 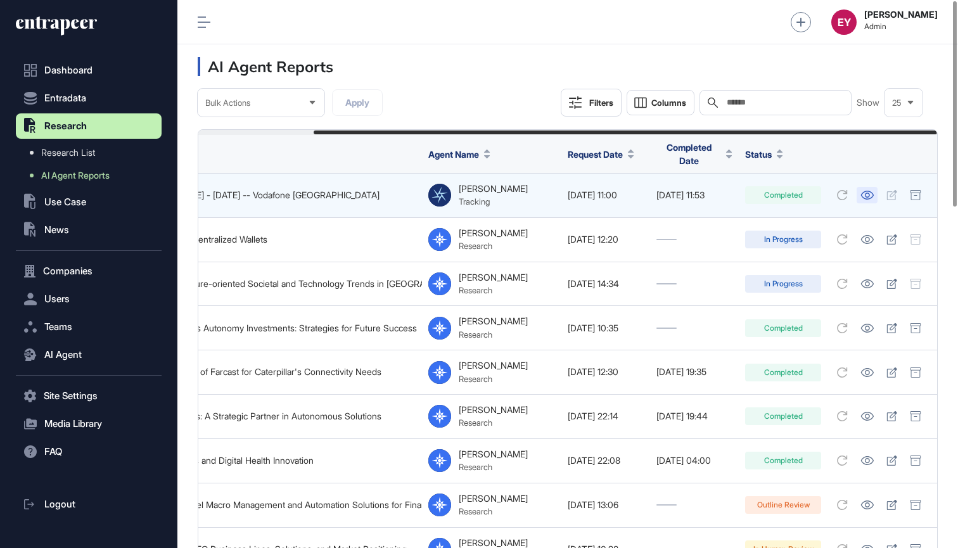 What do you see at coordinates (89, 299) in the screenshot?
I see `button: Users` at bounding box center [89, 299].